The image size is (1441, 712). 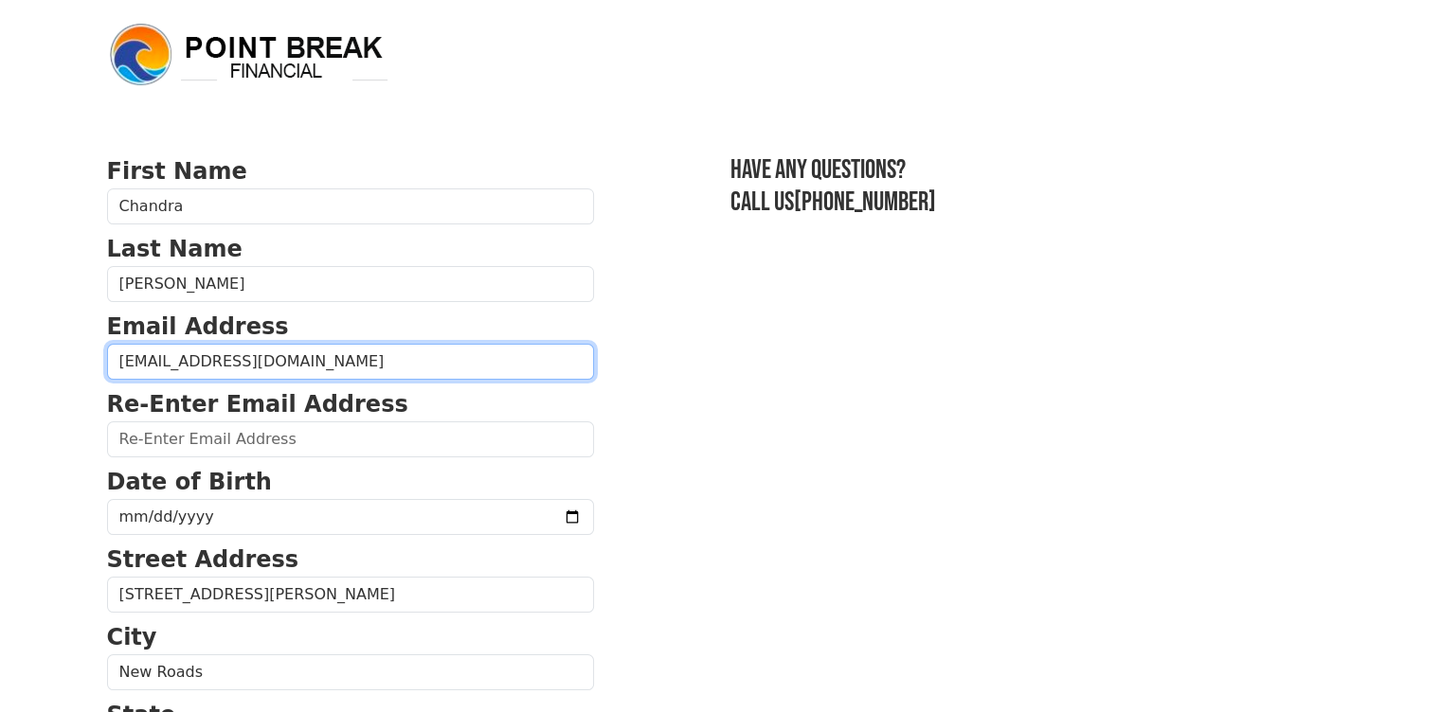 I want to click on strong: City, so click(x=132, y=638).